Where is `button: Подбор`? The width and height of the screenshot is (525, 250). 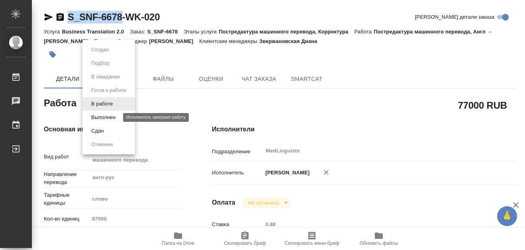 button: Подбор is located at coordinates (100, 63).